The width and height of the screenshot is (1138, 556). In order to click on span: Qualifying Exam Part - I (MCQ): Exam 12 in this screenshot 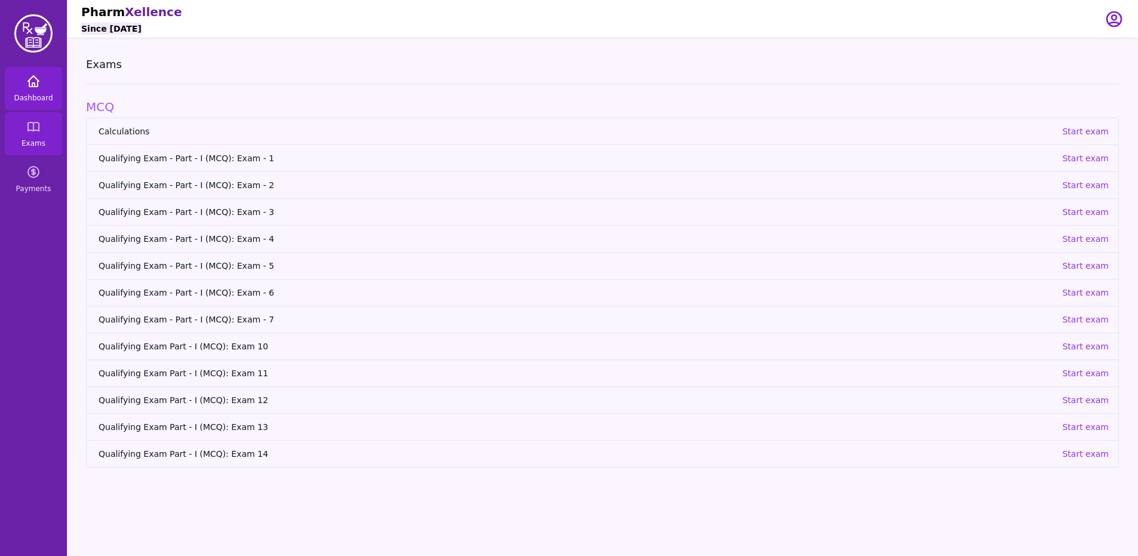, I will do `click(575, 400)`.